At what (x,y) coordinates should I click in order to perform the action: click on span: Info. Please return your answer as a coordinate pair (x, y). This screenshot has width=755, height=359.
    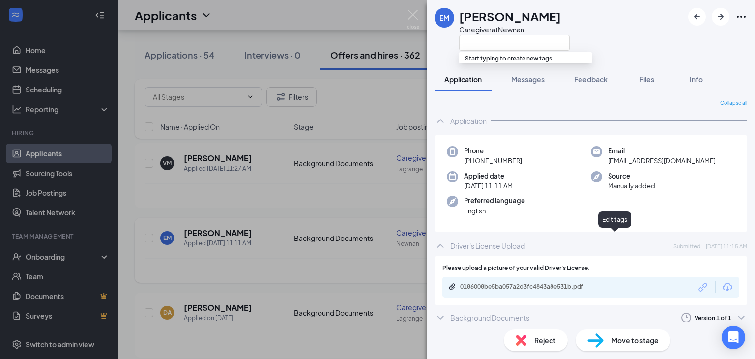
    Looking at the image, I should click on (696, 79).